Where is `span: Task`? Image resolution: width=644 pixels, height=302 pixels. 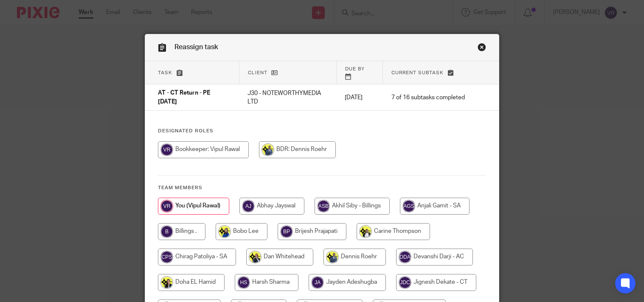
span: Task is located at coordinates (165, 73).